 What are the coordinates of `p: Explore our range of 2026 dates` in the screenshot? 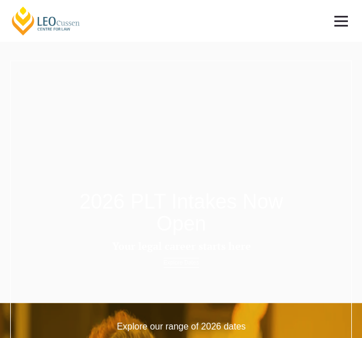 It's located at (181, 326).